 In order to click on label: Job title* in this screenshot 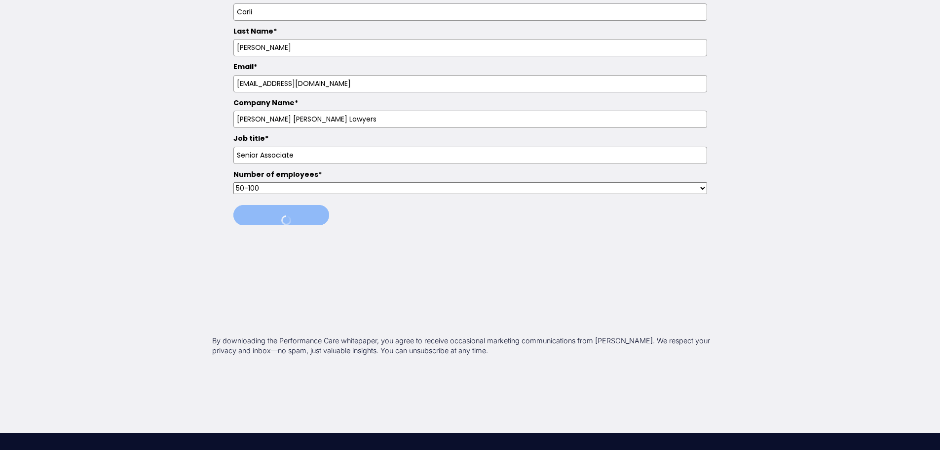, I will do `click(470, 138)`.